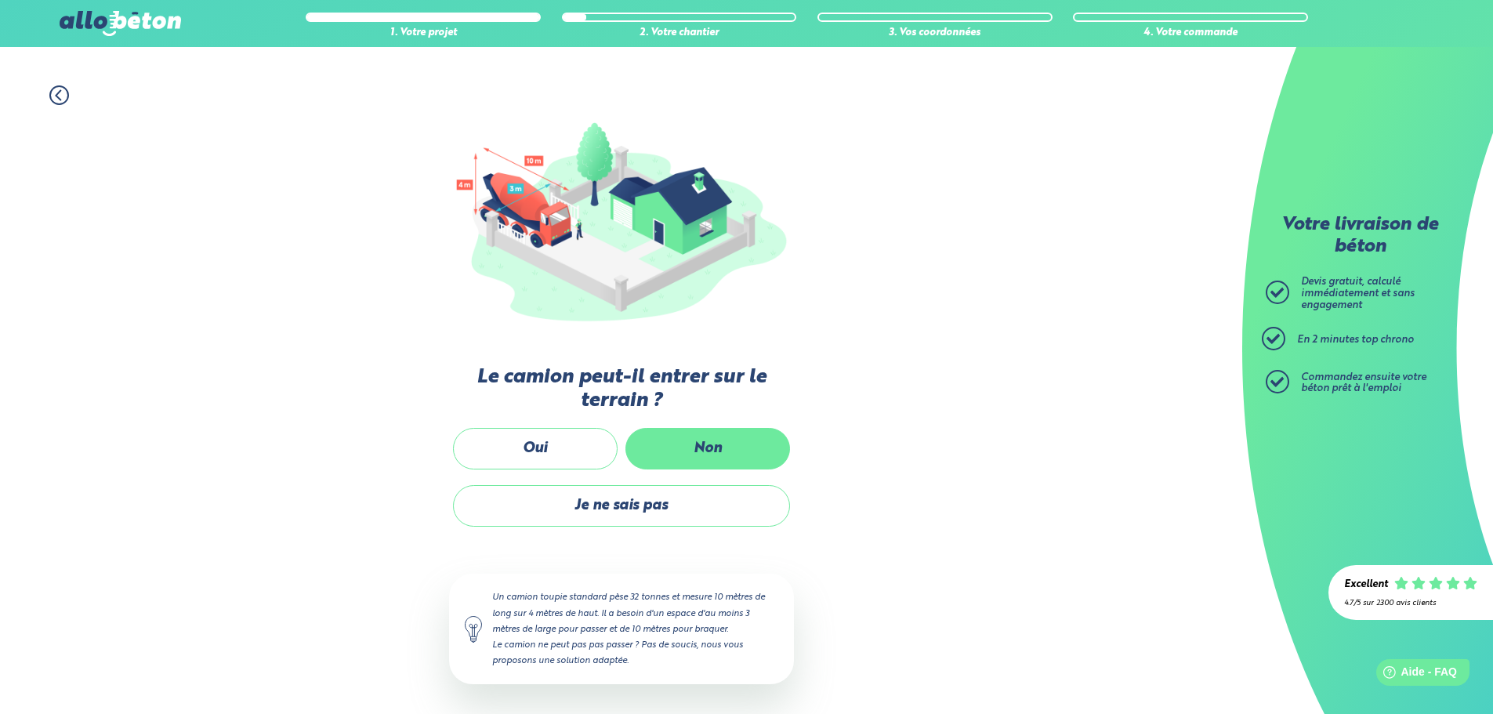 The height and width of the screenshot is (714, 1493). What do you see at coordinates (621, 389) in the screenshot?
I see `label: Le camion peut-il entrer sur le terrain ?` at bounding box center [621, 389].